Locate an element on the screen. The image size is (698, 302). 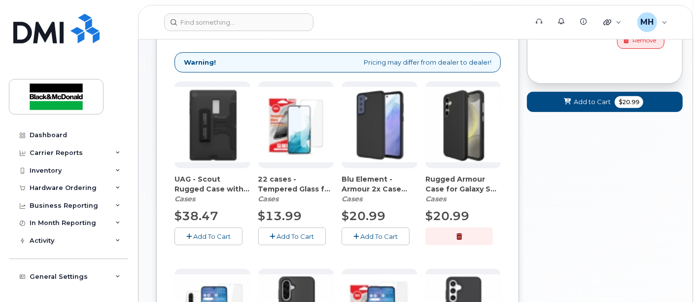
button: Remove is located at coordinates (641, 40).